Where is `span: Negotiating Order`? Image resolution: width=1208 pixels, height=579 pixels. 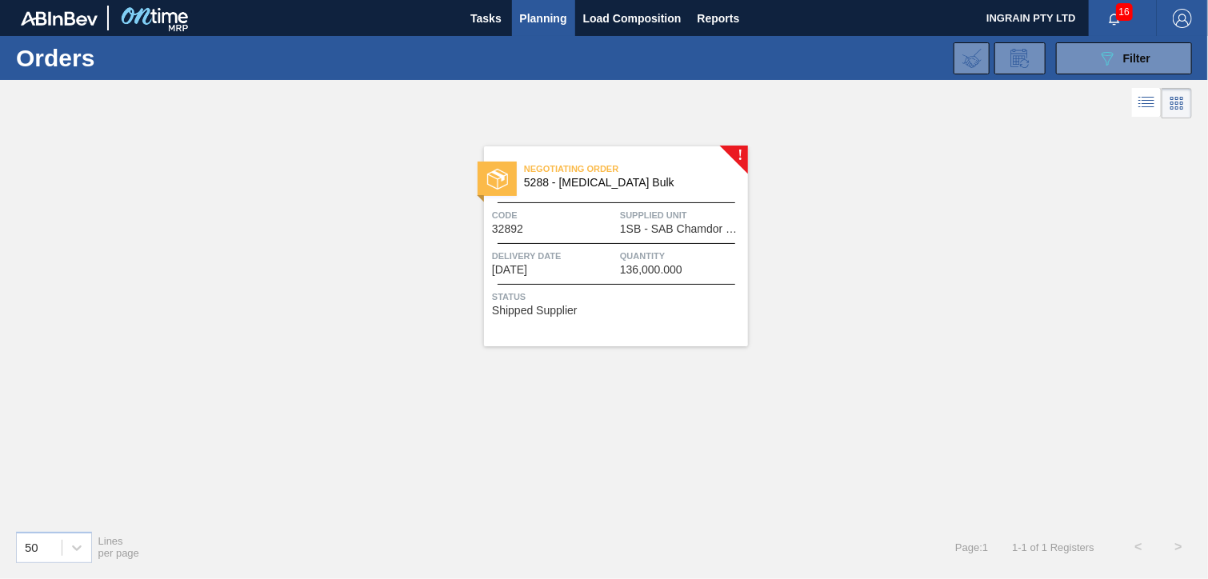 span: Negotiating Order is located at coordinates (636, 169).